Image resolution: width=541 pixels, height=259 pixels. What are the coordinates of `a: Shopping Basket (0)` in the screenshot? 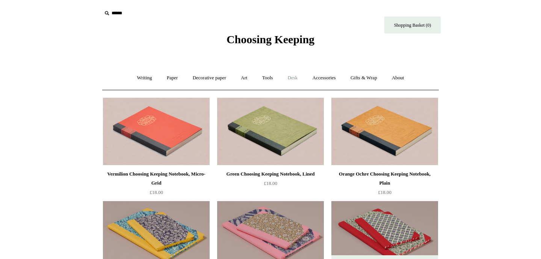 It's located at (412, 25).